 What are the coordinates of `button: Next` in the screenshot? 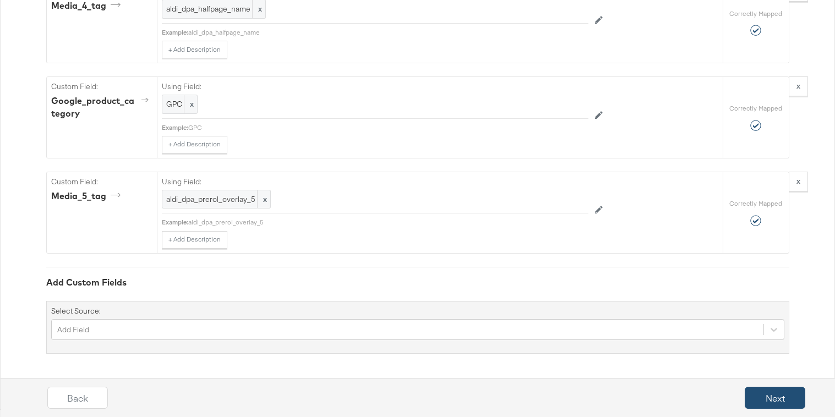 It's located at (775, 398).